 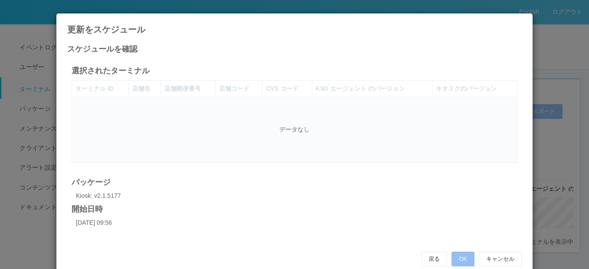 What do you see at coordinates (100, 89) in the screenshot?
I see `div: ターミナル ID` at bounding box center [100, 89].